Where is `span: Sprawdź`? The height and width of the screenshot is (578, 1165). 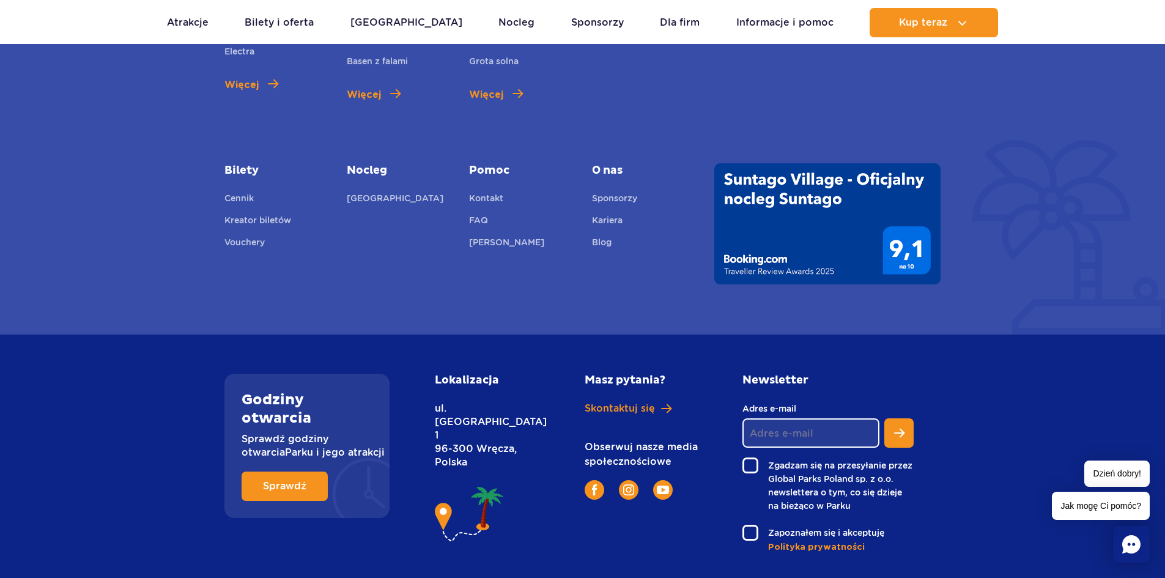
span: Sprawdź is located at coordinates (284, 486).